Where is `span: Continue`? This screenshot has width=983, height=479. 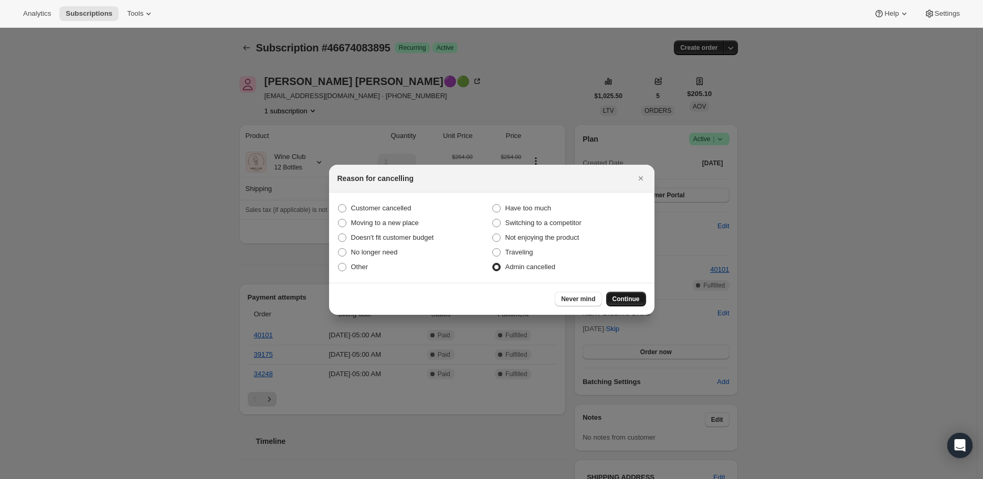 span: Continue is located at coordinates (626, 299).